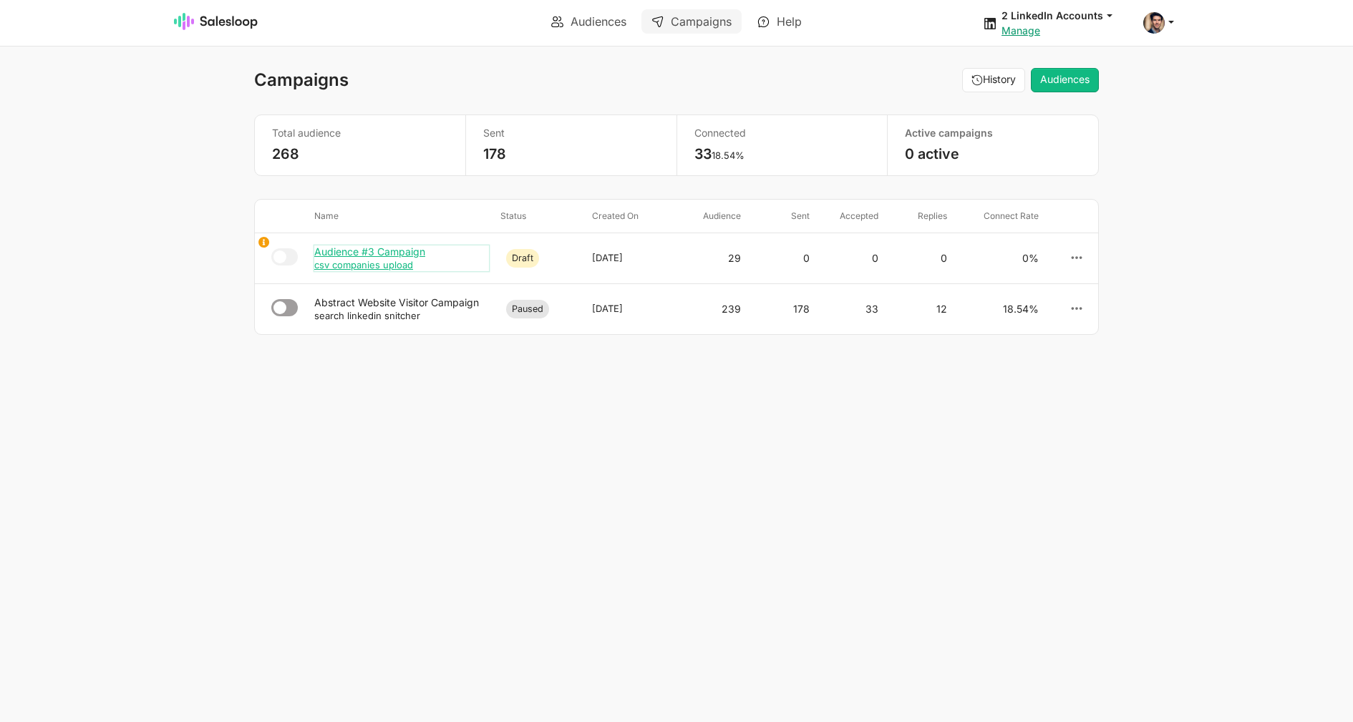  Describe the element at coordinates (782, 154) in the screenshot. I see `p: 33` at that location.